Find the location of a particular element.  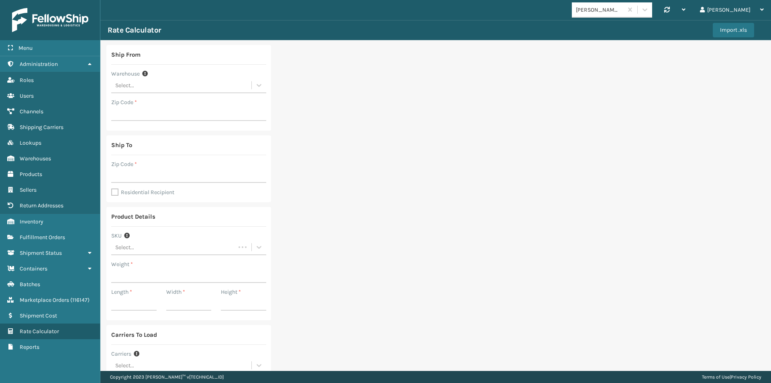

span: Menu is located at coordinates (25, 48).